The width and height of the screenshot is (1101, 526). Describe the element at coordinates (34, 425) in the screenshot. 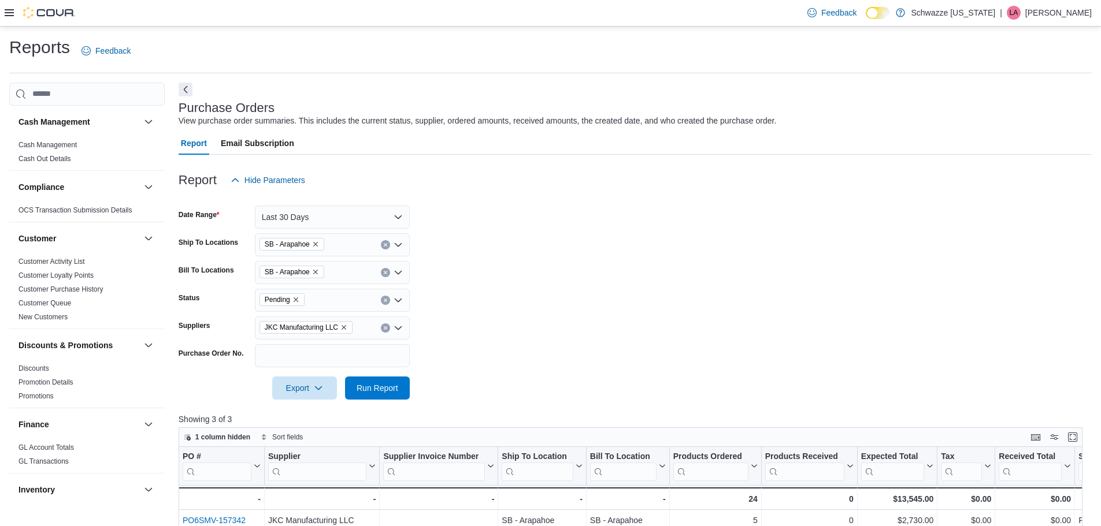

I see `h3: Finance` at that location.